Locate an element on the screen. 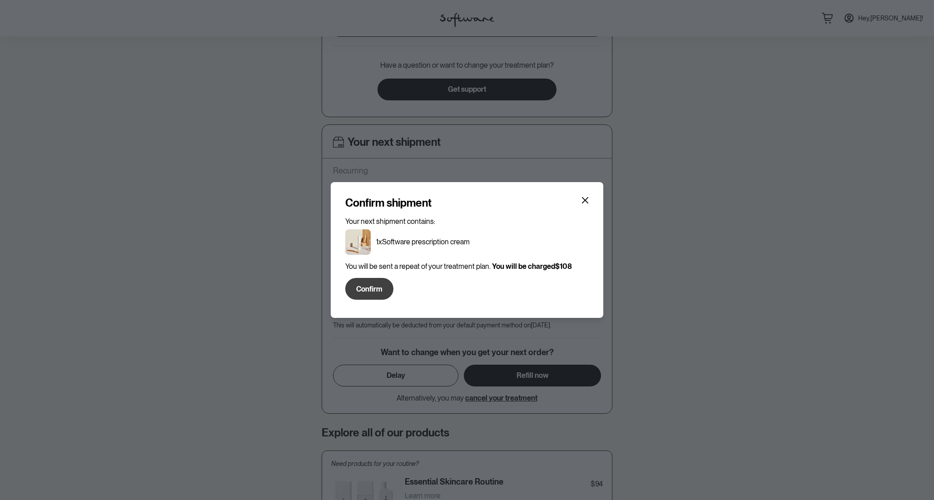 This screenshot has height=500, width=934. p: Your next shipment contains: is located at coordinates (467, 221).